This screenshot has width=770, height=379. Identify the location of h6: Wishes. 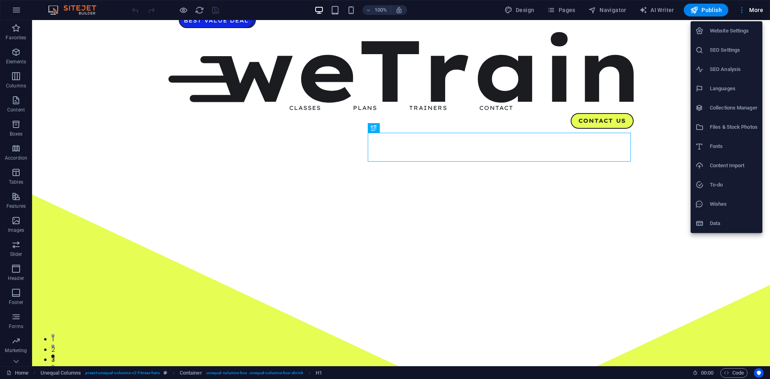
(733, 204).